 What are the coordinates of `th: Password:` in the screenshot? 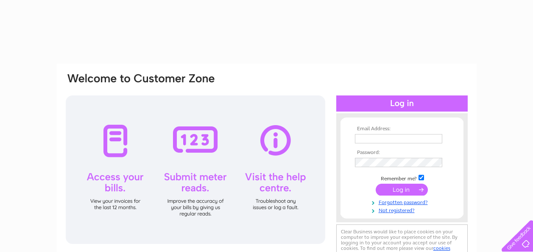 It's located at (402, 153).